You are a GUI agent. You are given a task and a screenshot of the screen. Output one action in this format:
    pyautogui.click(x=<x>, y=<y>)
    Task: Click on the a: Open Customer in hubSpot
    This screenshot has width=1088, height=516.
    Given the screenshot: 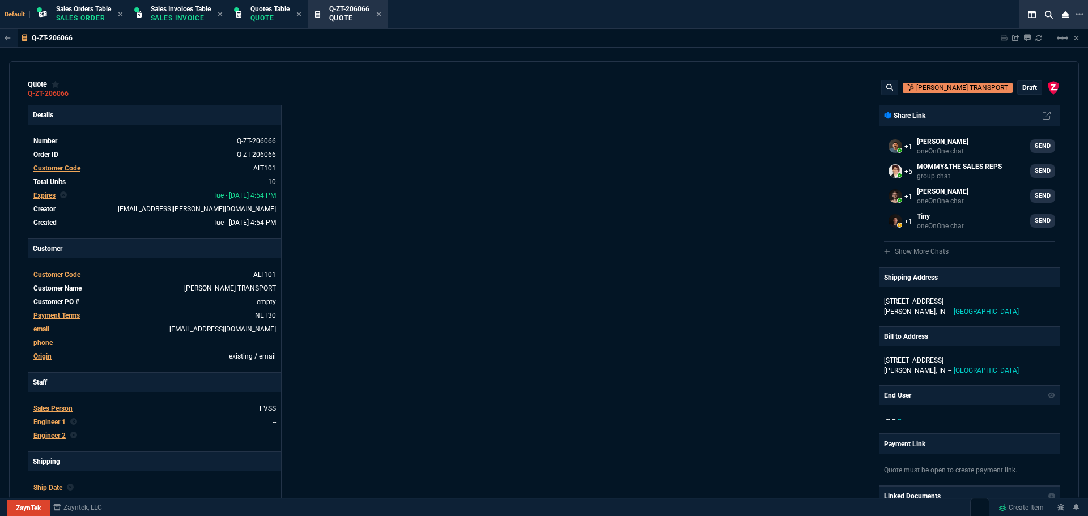 What is the action you would take?
    pyautogui.click(x=958, y=88)
    